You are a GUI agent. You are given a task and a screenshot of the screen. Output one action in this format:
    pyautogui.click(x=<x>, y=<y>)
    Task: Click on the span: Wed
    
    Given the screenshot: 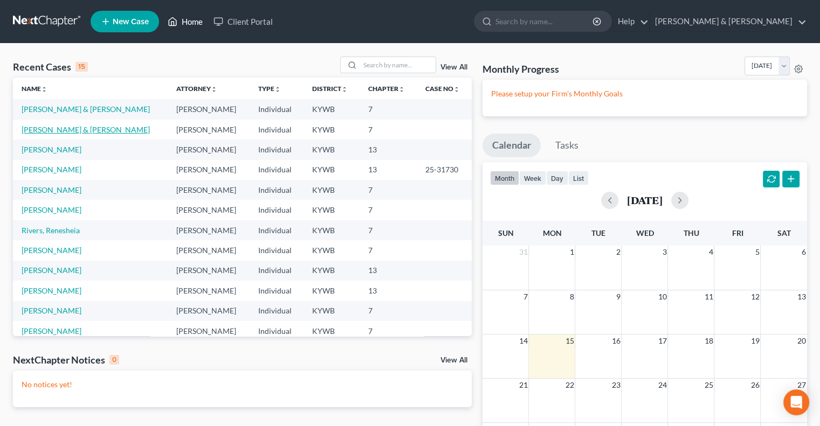 What is the action you would take?
    pyautogui.click(x=644, y=233)
    